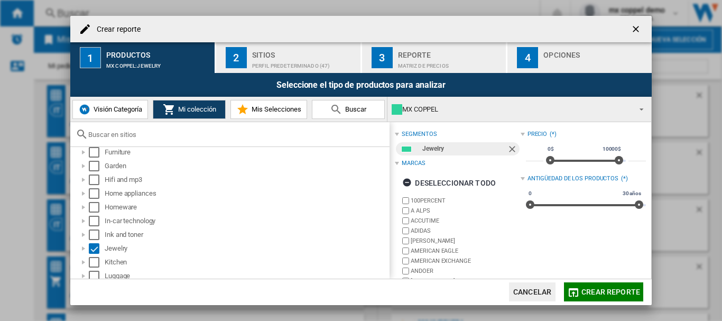 Image resolution: width=722 pixels, height=321 pixels. Describe the element at coordinates (527, 58) in the screenshot. I see `div: 4` at that location.